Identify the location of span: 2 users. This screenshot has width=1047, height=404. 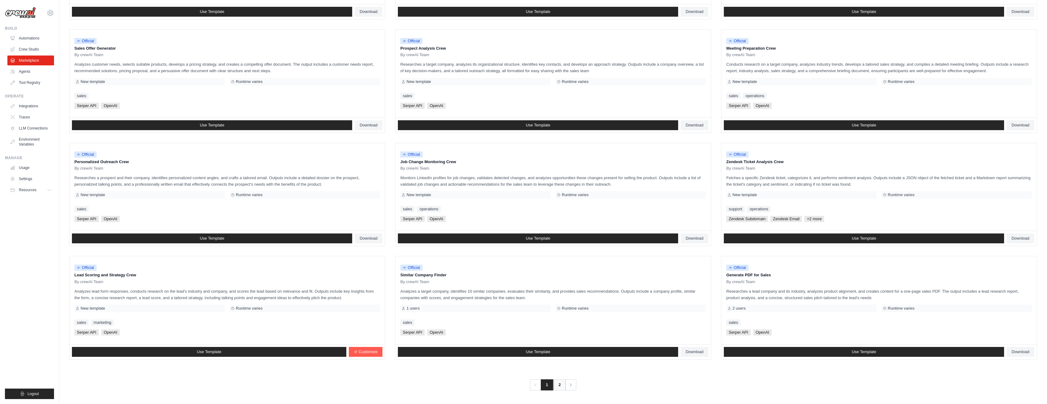
(739, 309).